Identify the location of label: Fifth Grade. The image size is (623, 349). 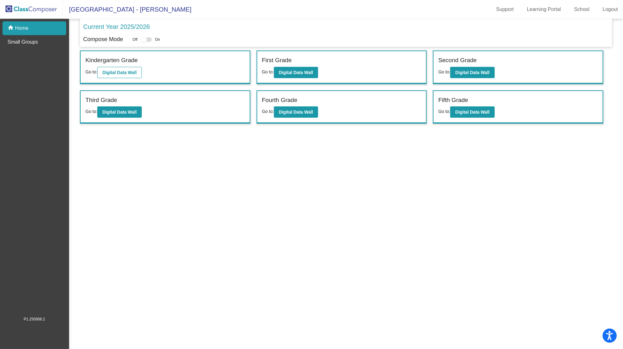
(453, 100).